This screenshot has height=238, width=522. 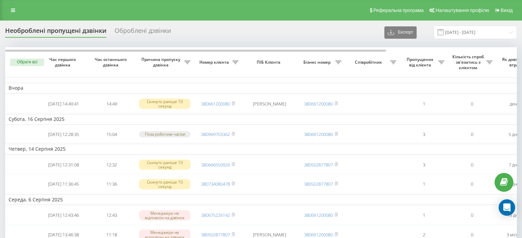 What do you see at coordinates (111, 215) in the screenshot?
I see `td: 12:43` at bounding box center [111, 215].